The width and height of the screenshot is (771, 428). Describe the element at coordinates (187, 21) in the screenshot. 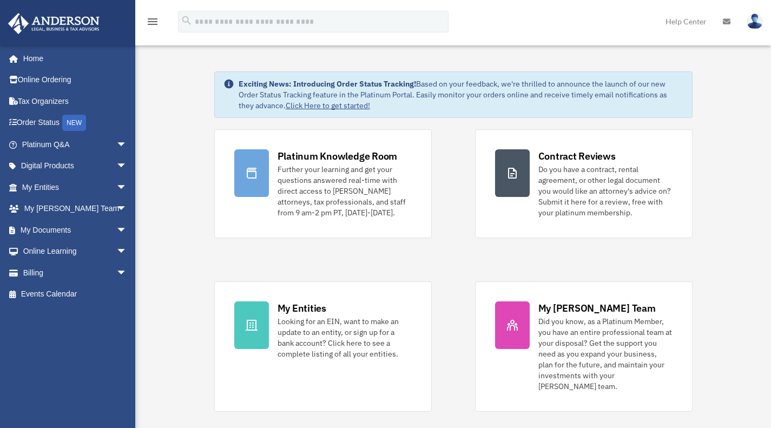

I see `i: search` at that location.